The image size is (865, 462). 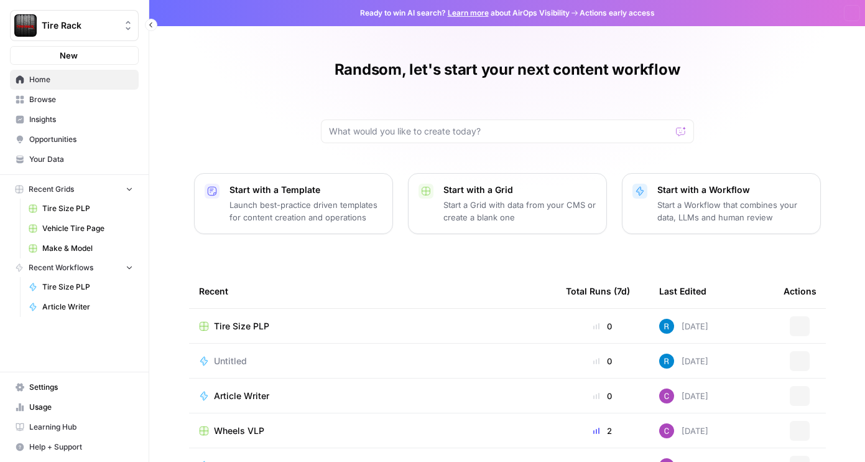 What do you see at coordinates (81, 139) in the screenshot?
I see `span: Opportunities` at bounding box center [81, 139].